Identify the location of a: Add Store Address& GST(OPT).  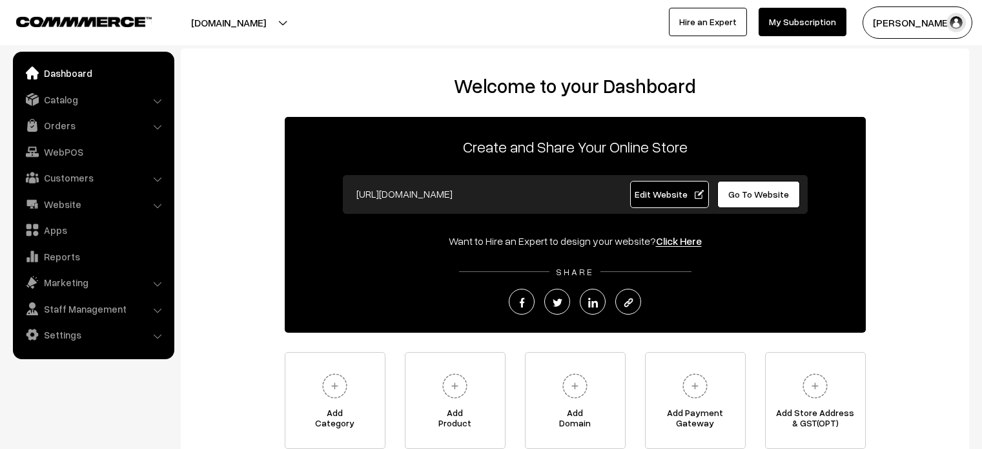
(815, 400).